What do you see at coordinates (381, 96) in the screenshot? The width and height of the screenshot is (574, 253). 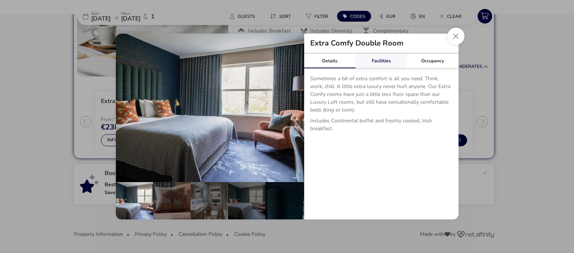 I see `p: Sometimes a bit of extra comfort is all you need. Think, work, chill. A little extra luxury never...` at bounding box center [381, 96].